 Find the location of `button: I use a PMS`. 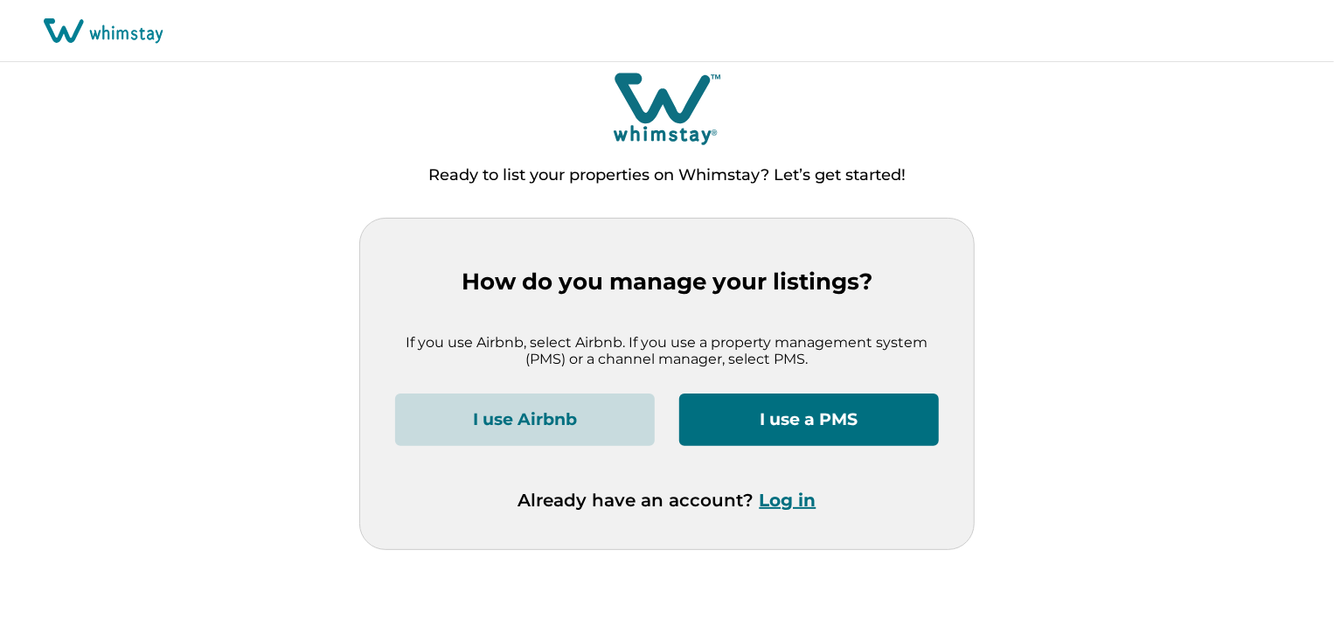

button: I use a PMS is located at coordinates (809, 420).